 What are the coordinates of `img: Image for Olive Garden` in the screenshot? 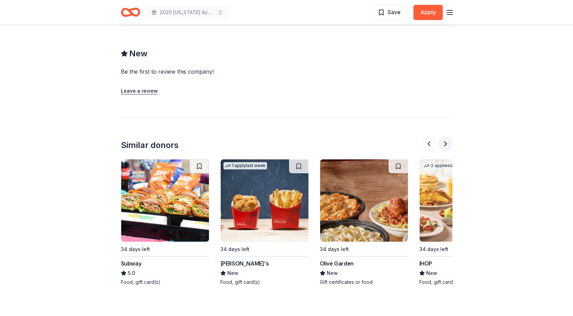 It's located at (364, 200).